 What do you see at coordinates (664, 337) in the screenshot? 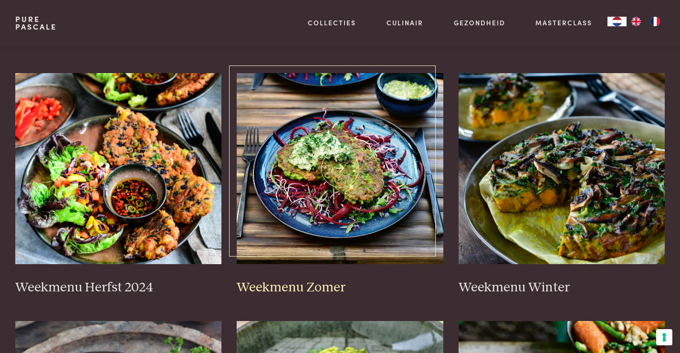
I see `button: Uw voorkeuren voor toestemming voor trackingtechnologieën` at bounding box center [664, 337].